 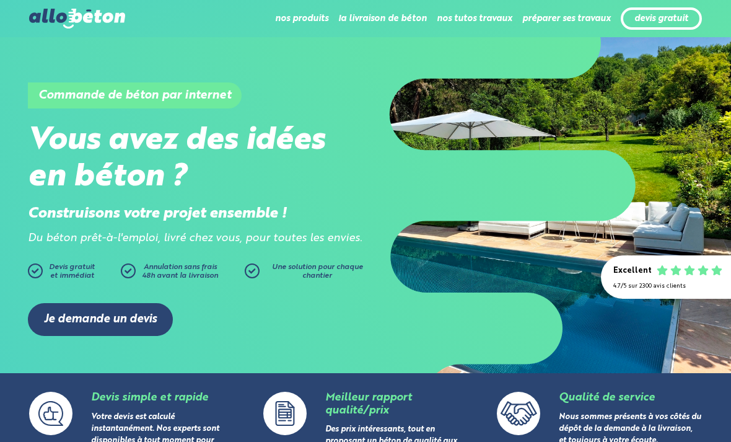 What do you see at coordinates (633, 271) in the screenshot?
I see `div: Excellent` at bounding box center [633, 271].